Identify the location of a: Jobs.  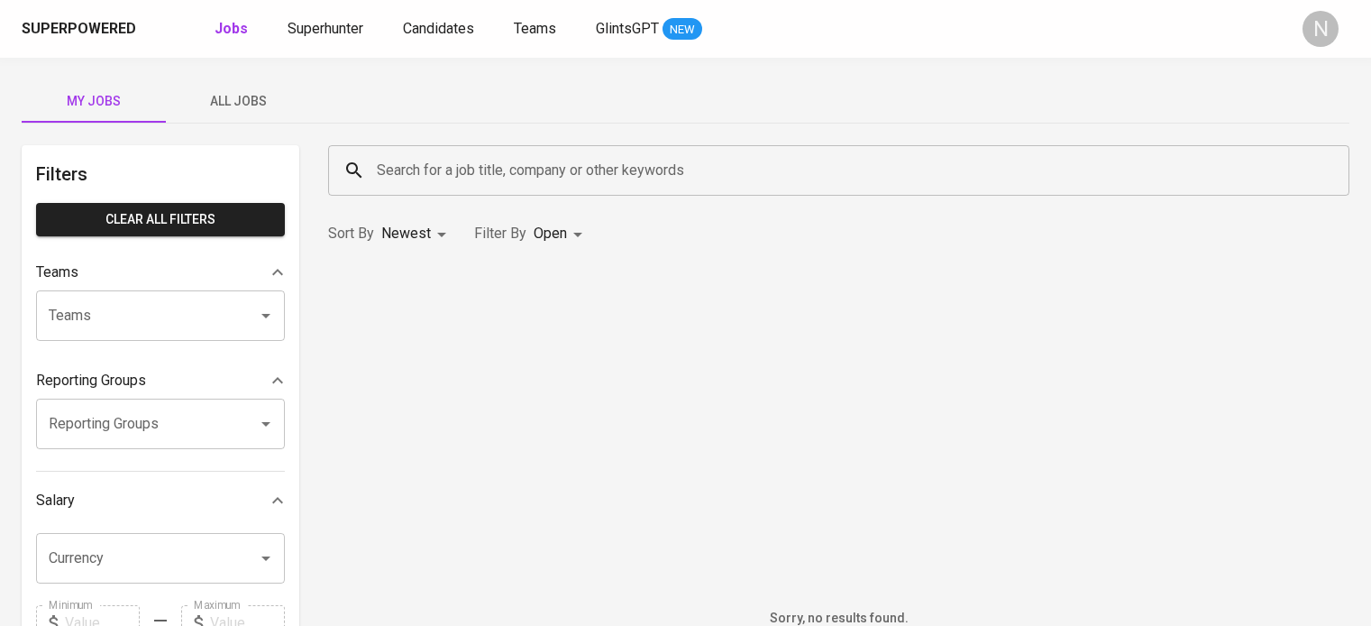
(233, 29).